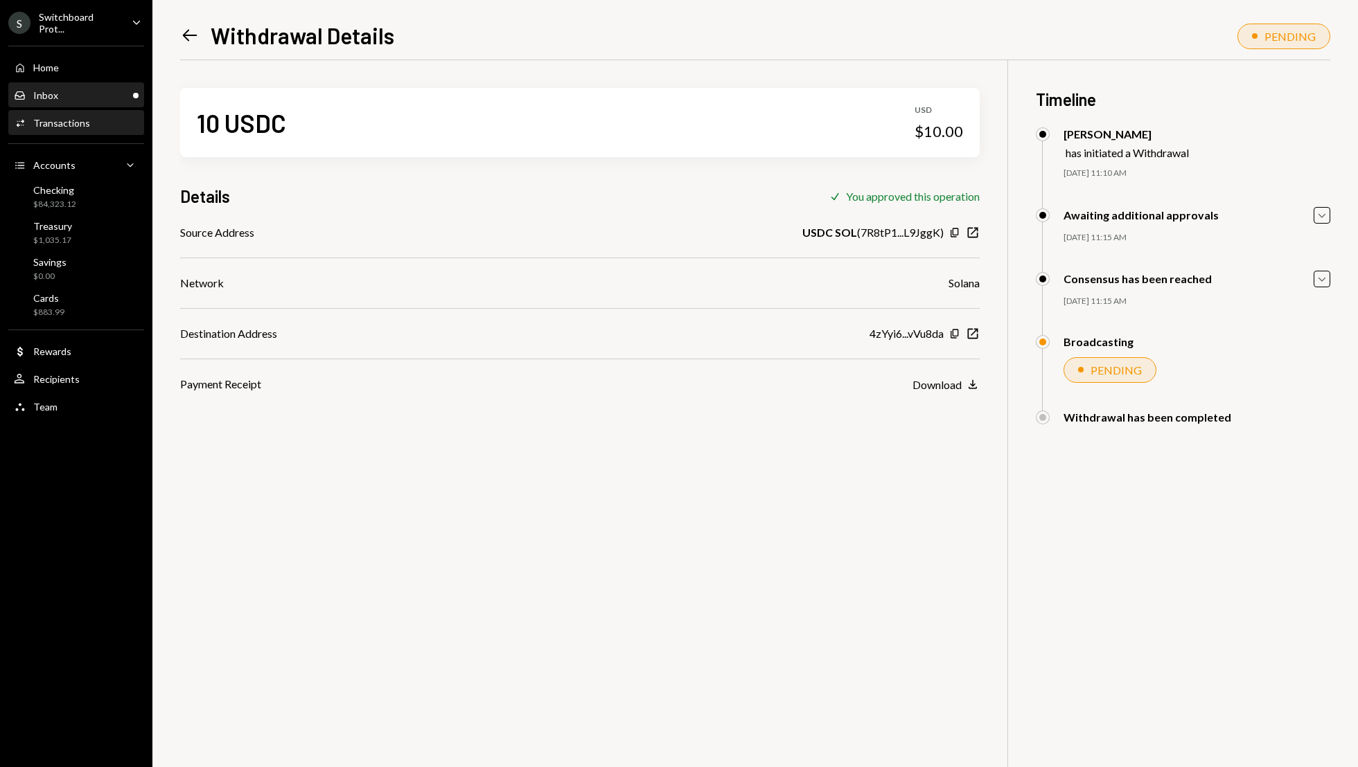  Describe the element at coordinates (52, 351) in the screenshot. I see `div: Rewards` at that location.